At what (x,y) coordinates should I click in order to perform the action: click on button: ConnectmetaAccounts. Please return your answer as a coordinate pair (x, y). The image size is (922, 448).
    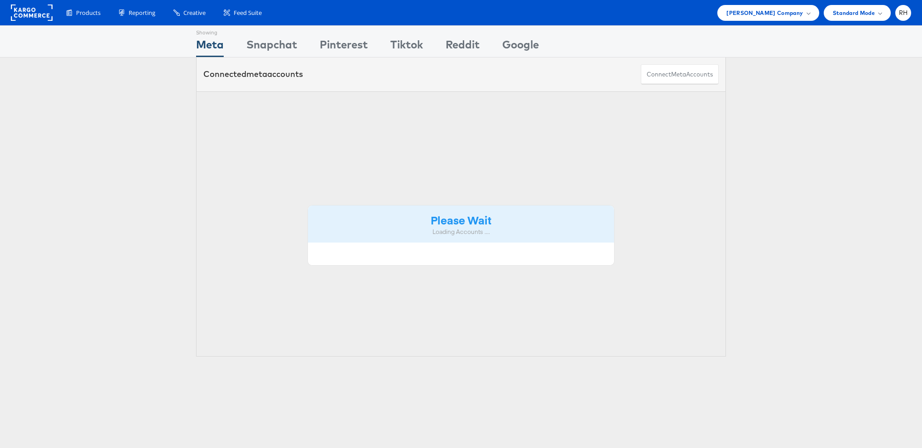
    Looking at the image, I should click on (680, 74).